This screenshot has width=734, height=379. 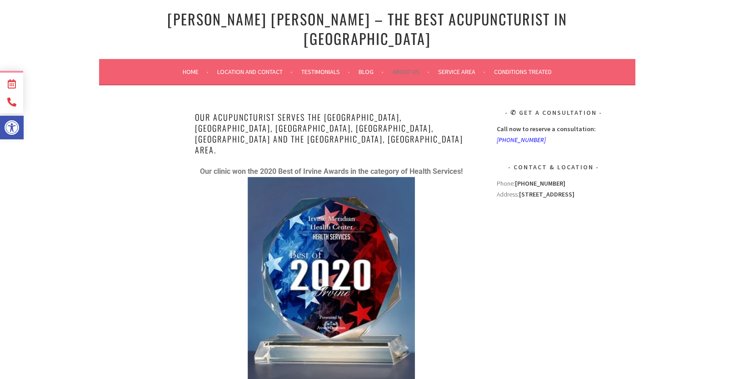 I want to click on h3: Contact & Location, so click(x=553, y=167).